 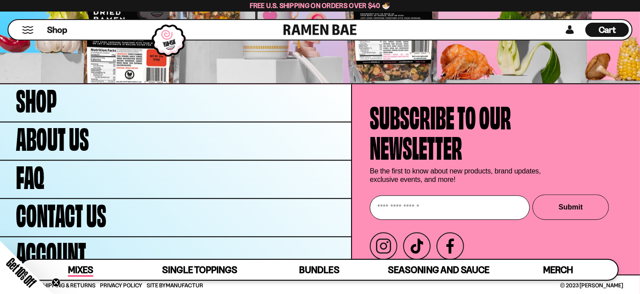 I want to click on a: Shipping & Returns, so click(x=68, y=285).